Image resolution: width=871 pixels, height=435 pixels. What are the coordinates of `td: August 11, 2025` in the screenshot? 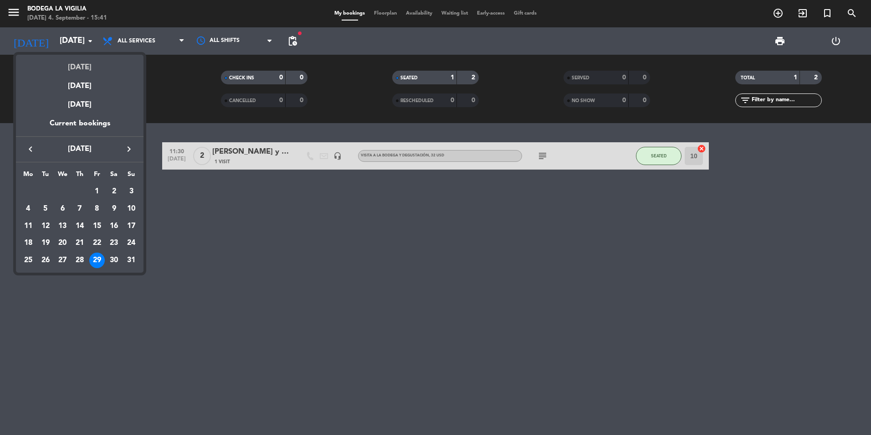 It's located at (28, 226).